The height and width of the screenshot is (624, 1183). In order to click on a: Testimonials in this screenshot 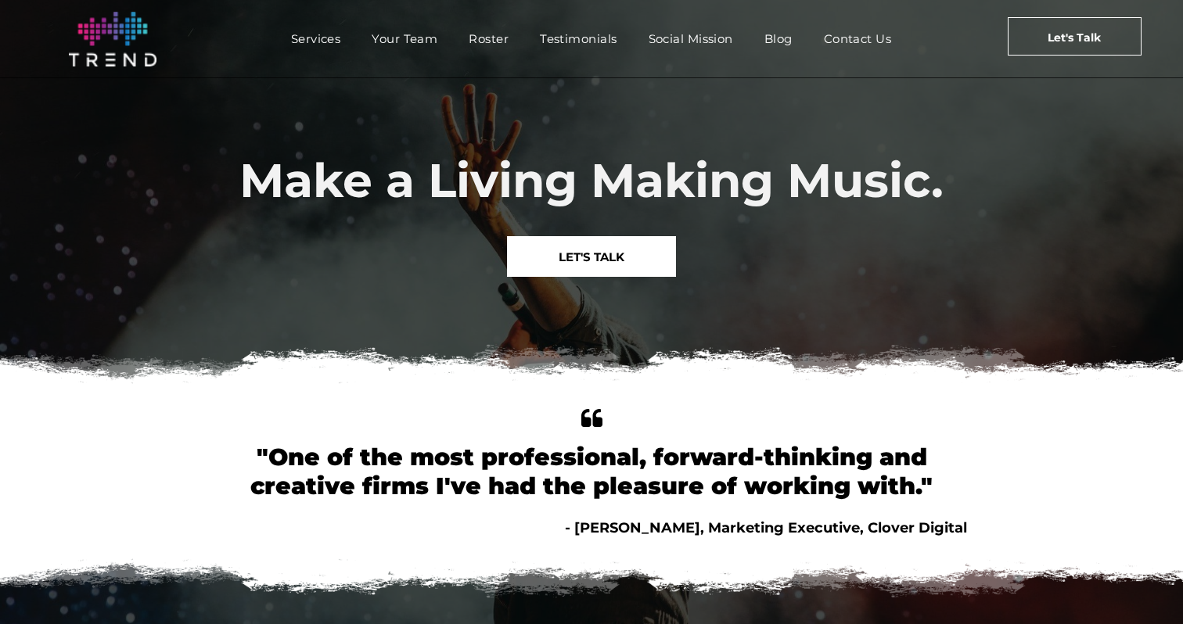, I will do `click(578, 38)`.